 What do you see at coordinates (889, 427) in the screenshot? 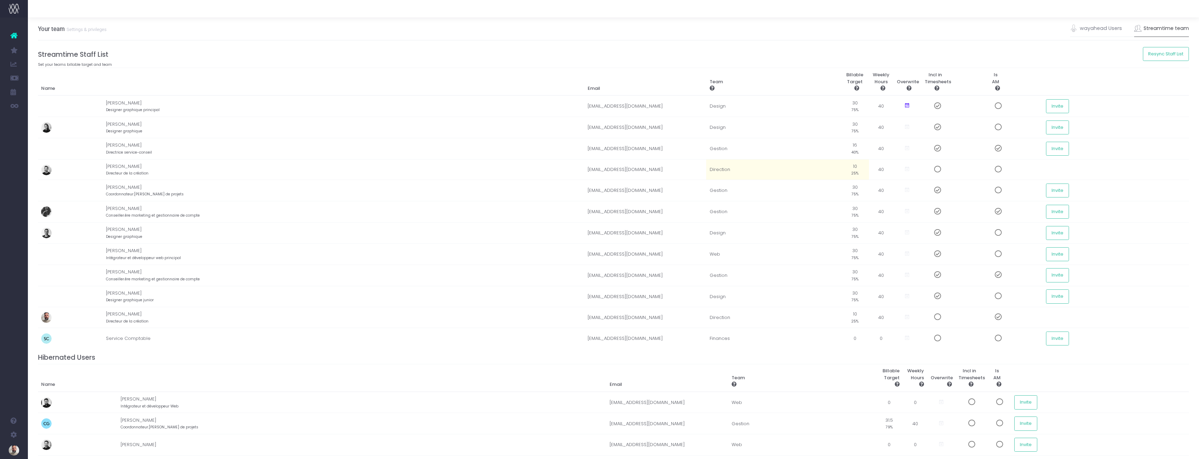
I see `small: 79%` at bounding box center [889, 427].